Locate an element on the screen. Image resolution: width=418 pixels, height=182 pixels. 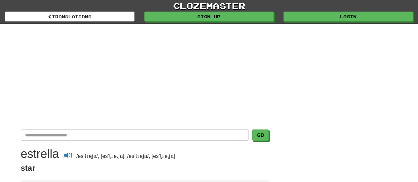
button: Play audio estrella is located at coordinates (68, 156).